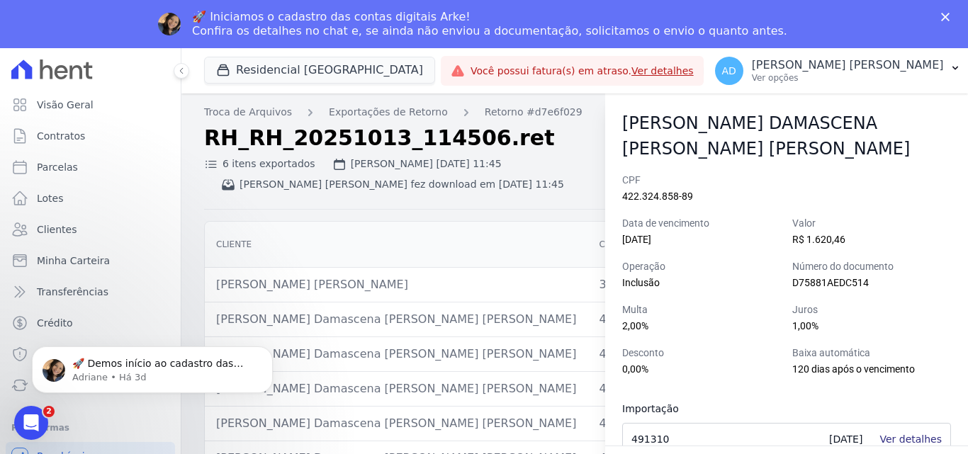  Describe the element at coordinates (847, 78) in the screenshot. I see `p: Ver opções` at that location.